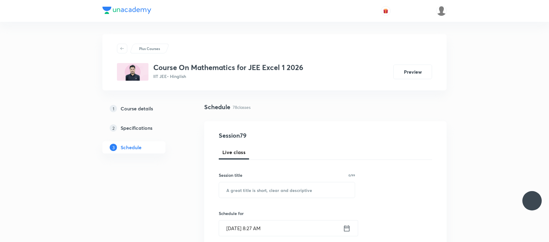 The width and height of the screenshot is (549, 242). What do you see at coordinates (234, 152) in the screenshot?
I see `span: Live class` at bounding box center [234, 152].